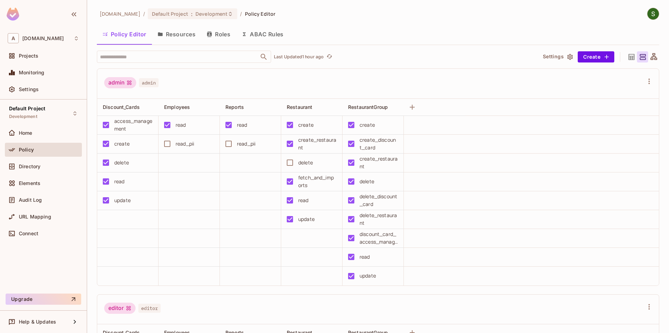  I want to click on div: discount_card_access_management, so click(379, 238).